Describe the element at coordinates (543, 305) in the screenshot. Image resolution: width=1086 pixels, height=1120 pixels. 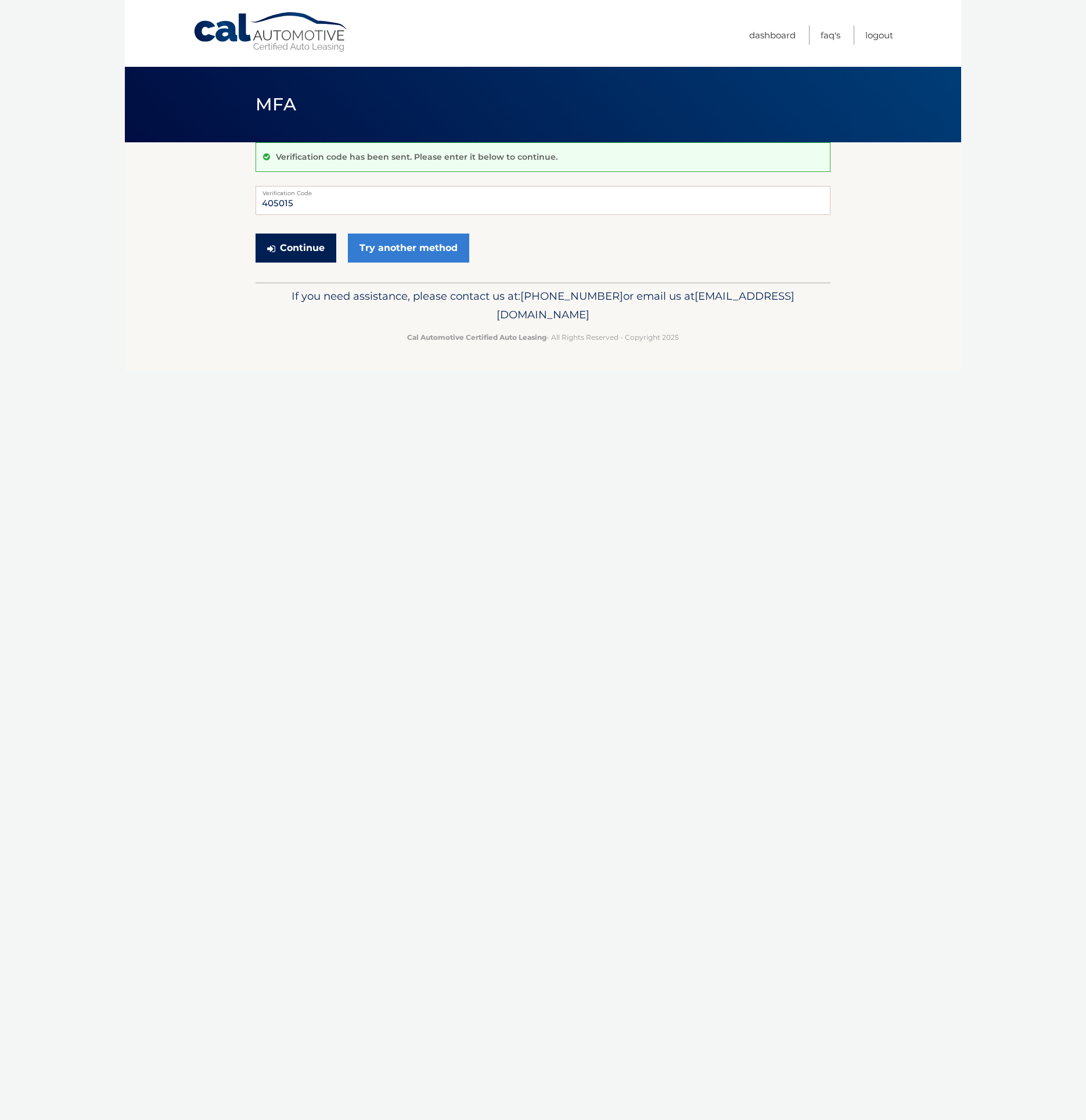
I see `p: If you need assistance, please contact us at: or email us at` at that location.